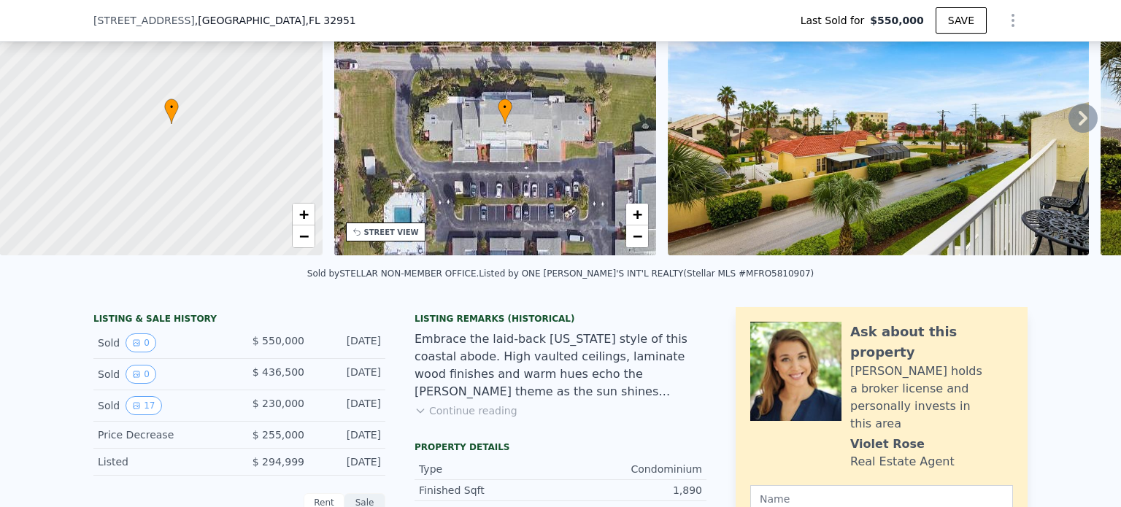 The image size is (1121, 507). I want to click on div: 1,890, so click(631, 490).